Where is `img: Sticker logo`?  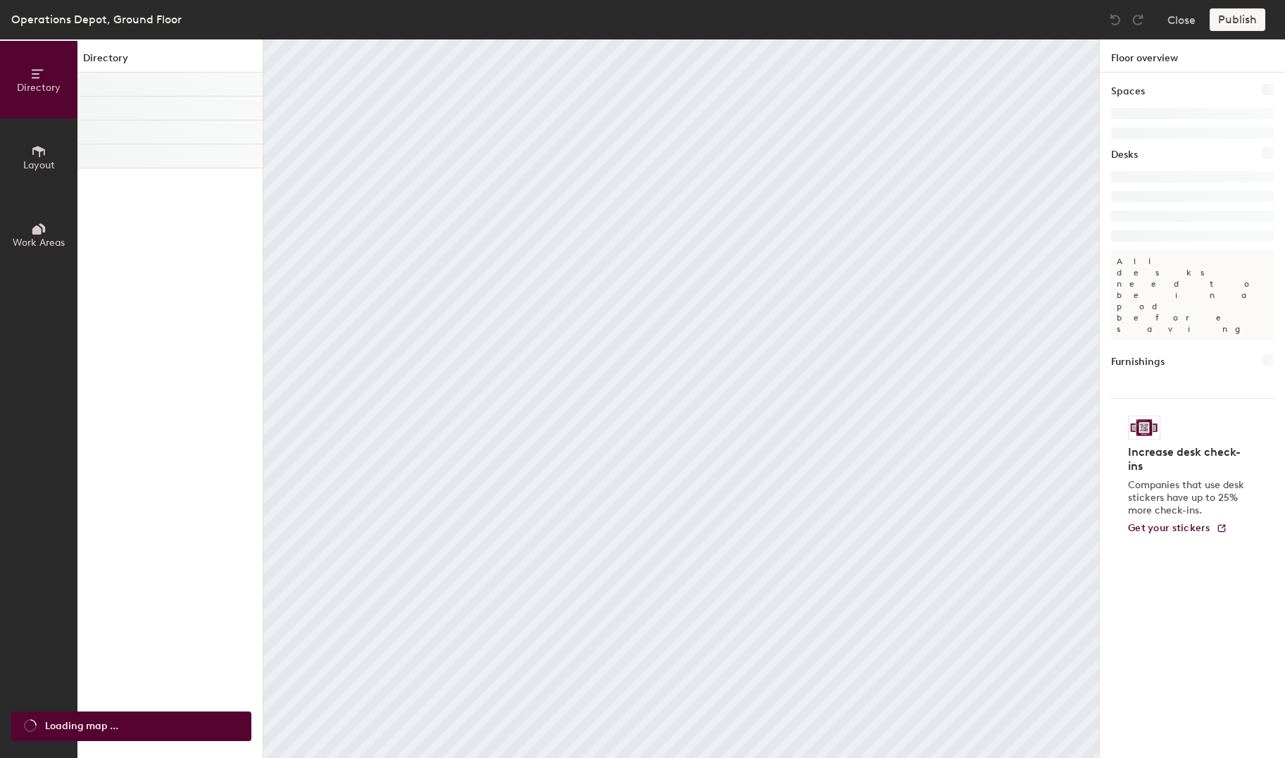 img: Sticker logo is located at coordinates (1144, 427).